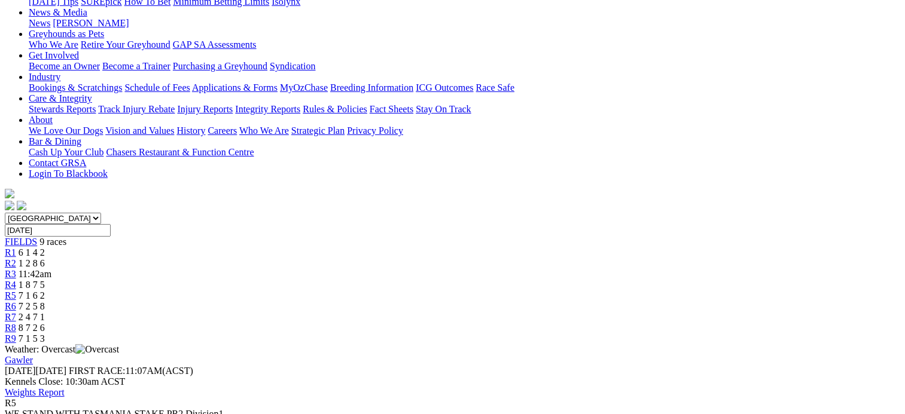  What do you see at coordinates (444, 87) in the screenshot?
I see `a: ICG Outcomes` at bounding box center [444, 87].